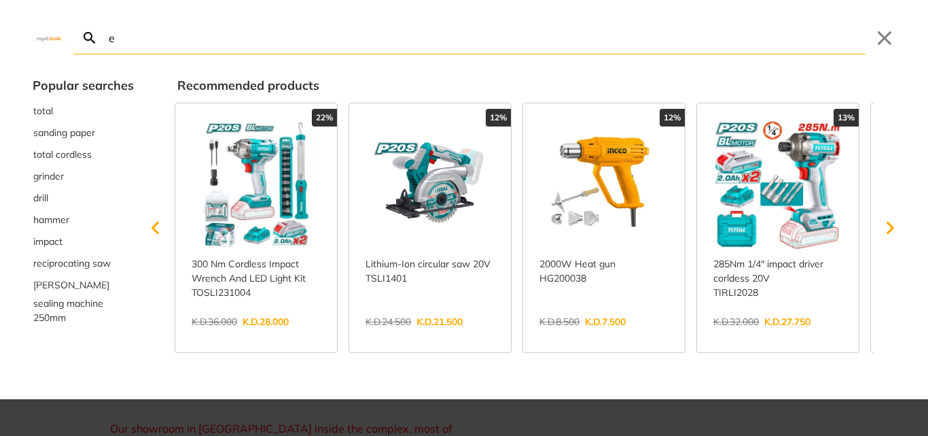 The height and width of the screenshot is (436, 928). I want to click on button: Close, so click(885, 38).